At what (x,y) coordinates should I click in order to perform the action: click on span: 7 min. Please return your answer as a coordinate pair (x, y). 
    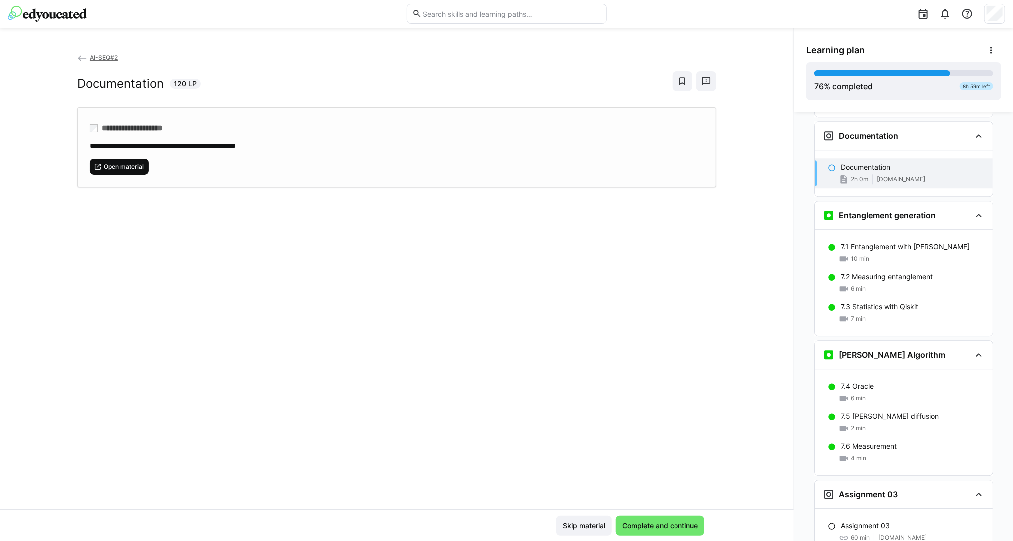
    Looking at the image, I should click on (858, 318).